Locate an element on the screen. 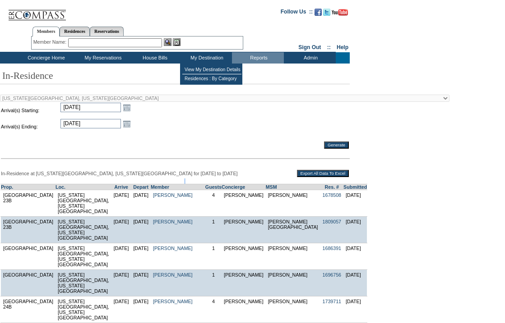 The height and width of the screenshot is (323, 505). input: Export All Data To Excel is located at coordinates (322, 174).